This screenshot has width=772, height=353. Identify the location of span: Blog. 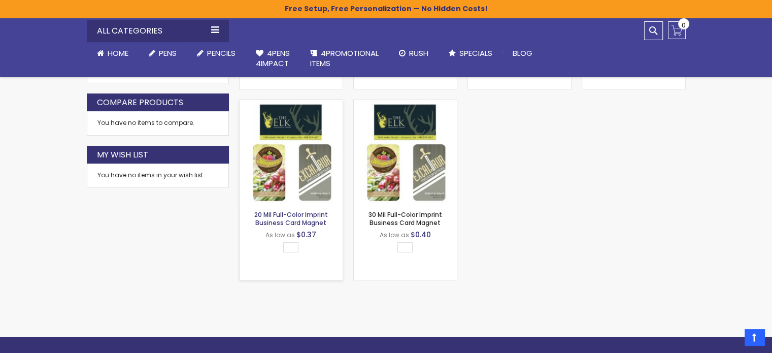
(522, 53).